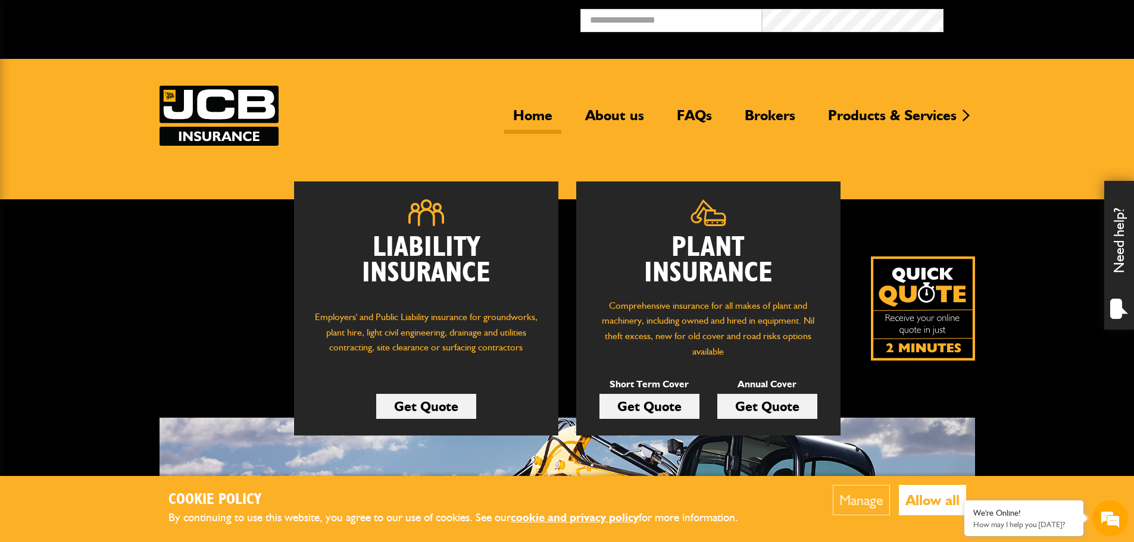 This screenshot has width=1134, height=542. Describe the element at coordinates (932, 500) in the screenshot. I see `button: Allow all` at that location.